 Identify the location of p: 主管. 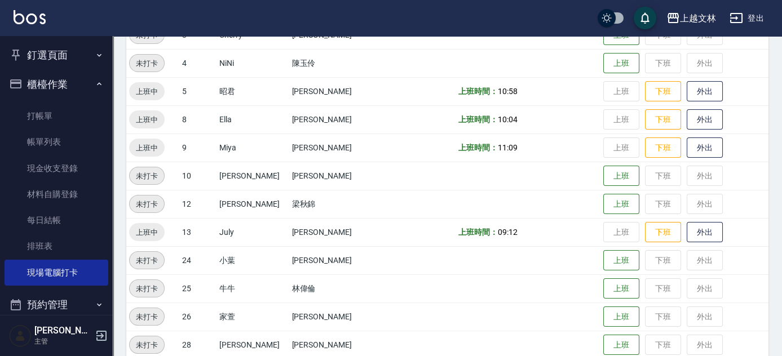
(63, 342).